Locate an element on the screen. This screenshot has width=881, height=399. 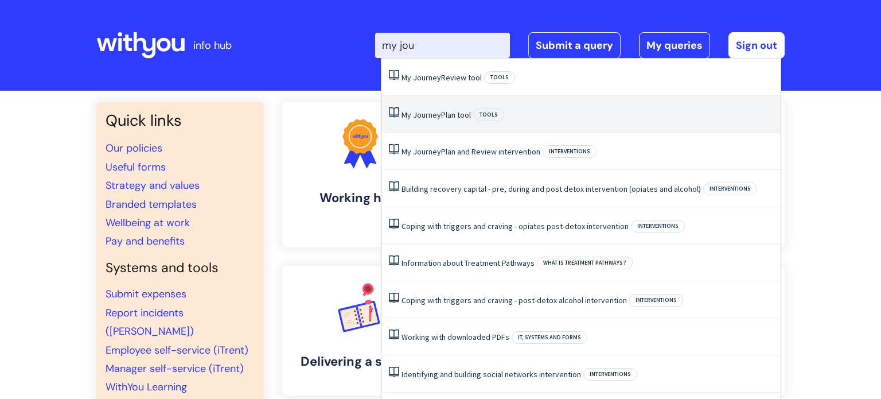
a: Our policies is located at coordinates (134, 148).